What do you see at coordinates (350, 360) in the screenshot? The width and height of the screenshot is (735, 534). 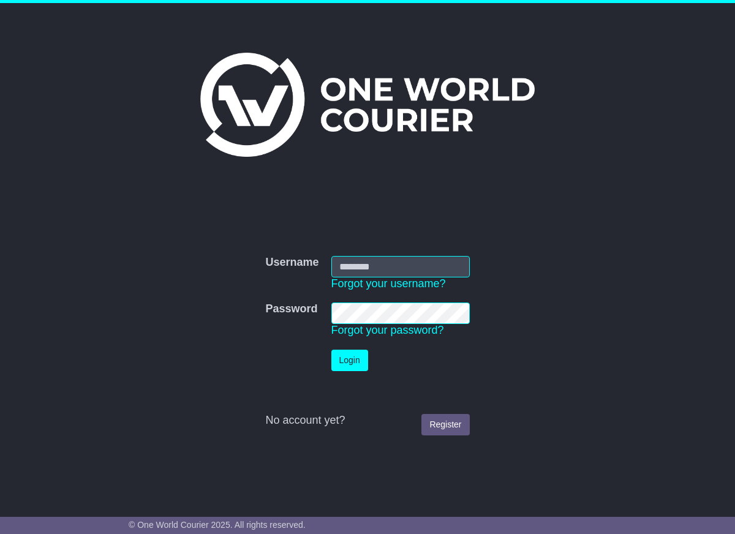 I see `button: Login` at bounding box center [350, 360].